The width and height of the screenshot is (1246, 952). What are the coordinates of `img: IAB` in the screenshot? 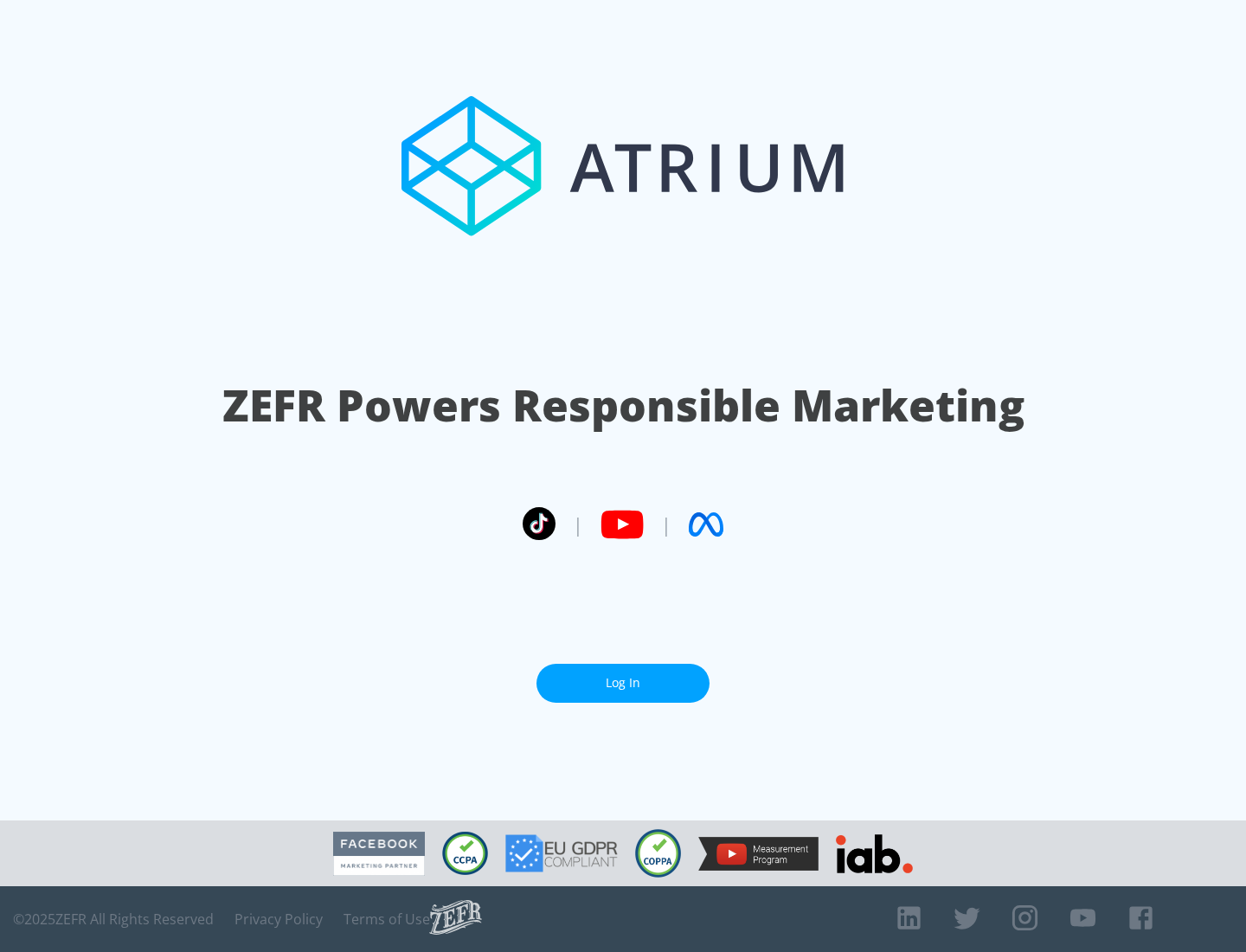 It's located at (874, 853).